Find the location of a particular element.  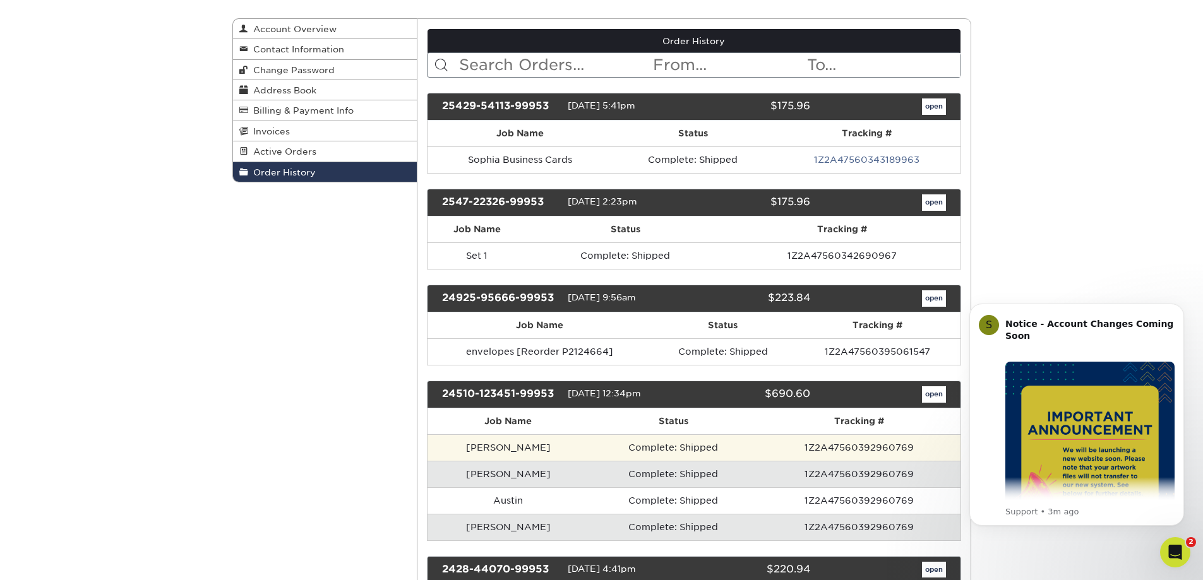

div: 2547-22326-99953 is located at coordinates (500, 203).